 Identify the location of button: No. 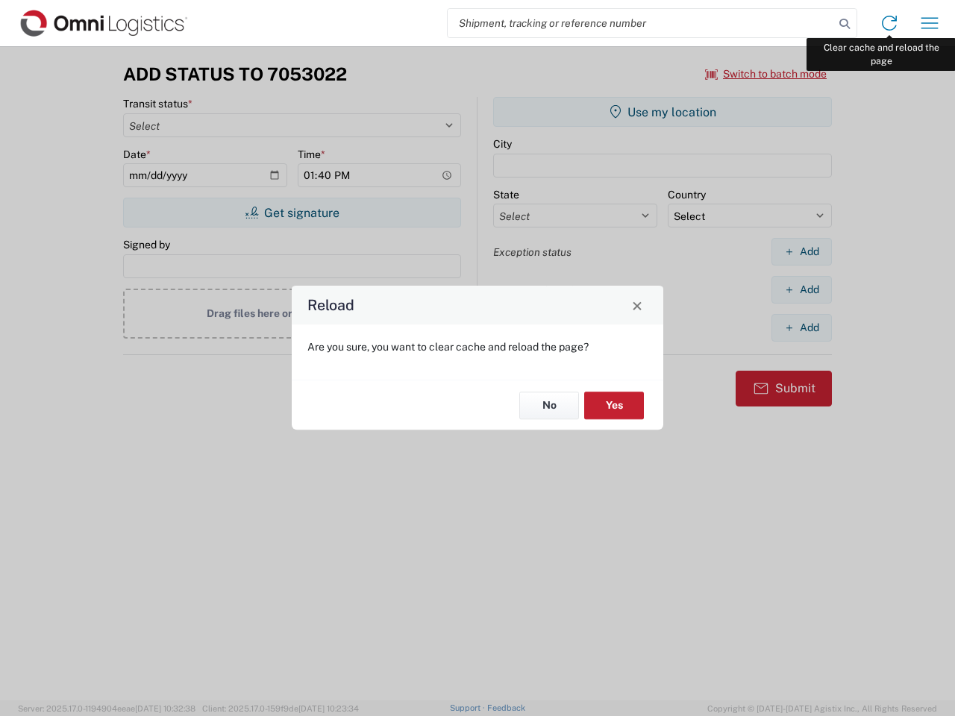
(549, 405).